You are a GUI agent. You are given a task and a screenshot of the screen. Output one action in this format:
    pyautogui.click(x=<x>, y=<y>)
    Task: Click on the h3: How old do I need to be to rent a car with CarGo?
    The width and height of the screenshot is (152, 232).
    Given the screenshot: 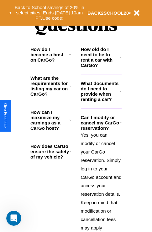 What is the action you would take?
    pyautogui.click(x=100, y=57)
    